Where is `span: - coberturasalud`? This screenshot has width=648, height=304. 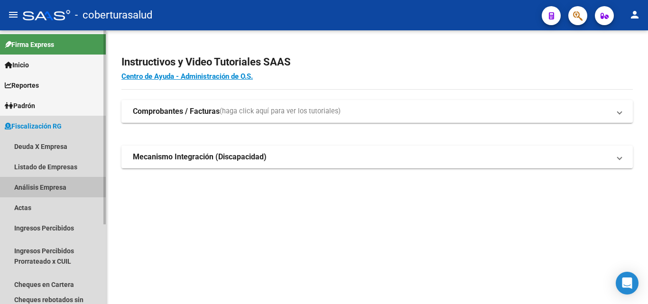
span: - coberturasalud is located at coordinates (113, 15).